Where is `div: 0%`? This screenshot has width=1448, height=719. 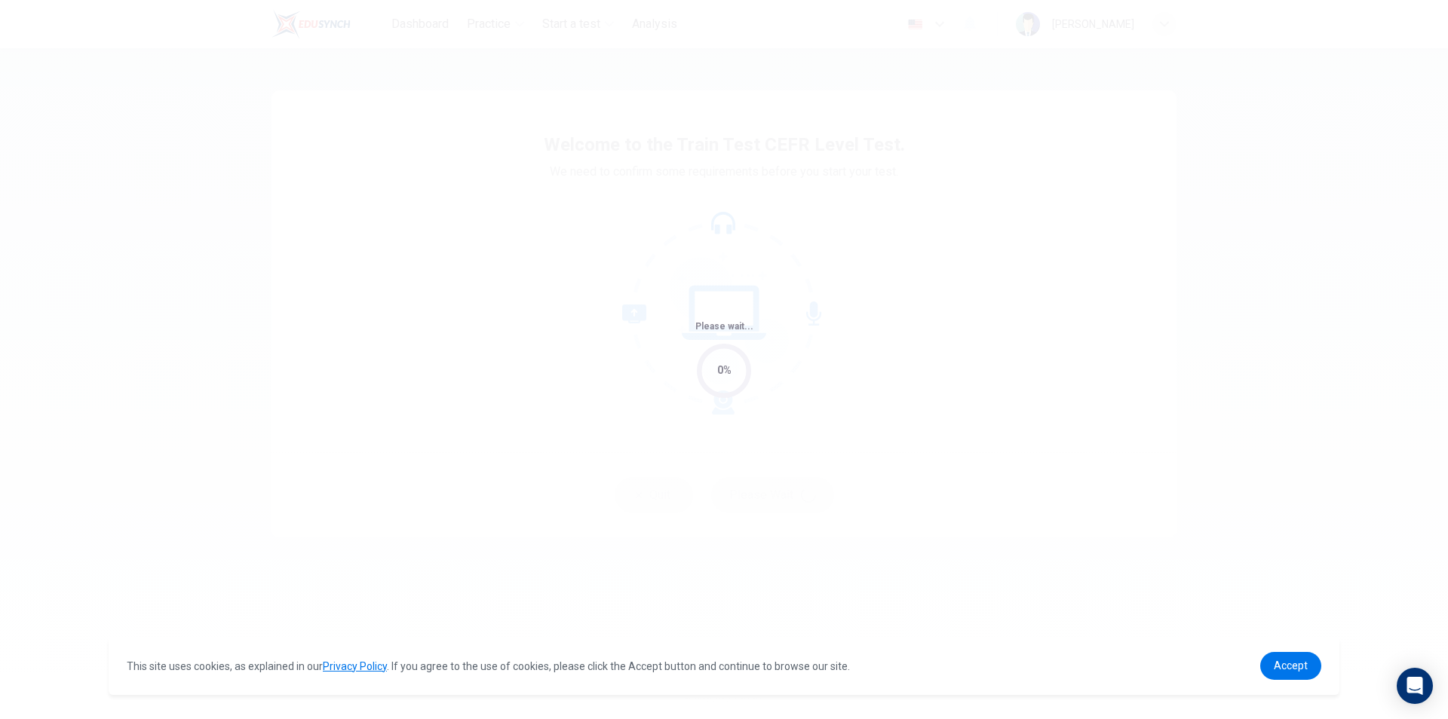
div: 0% is located at coordinates (724, 370).